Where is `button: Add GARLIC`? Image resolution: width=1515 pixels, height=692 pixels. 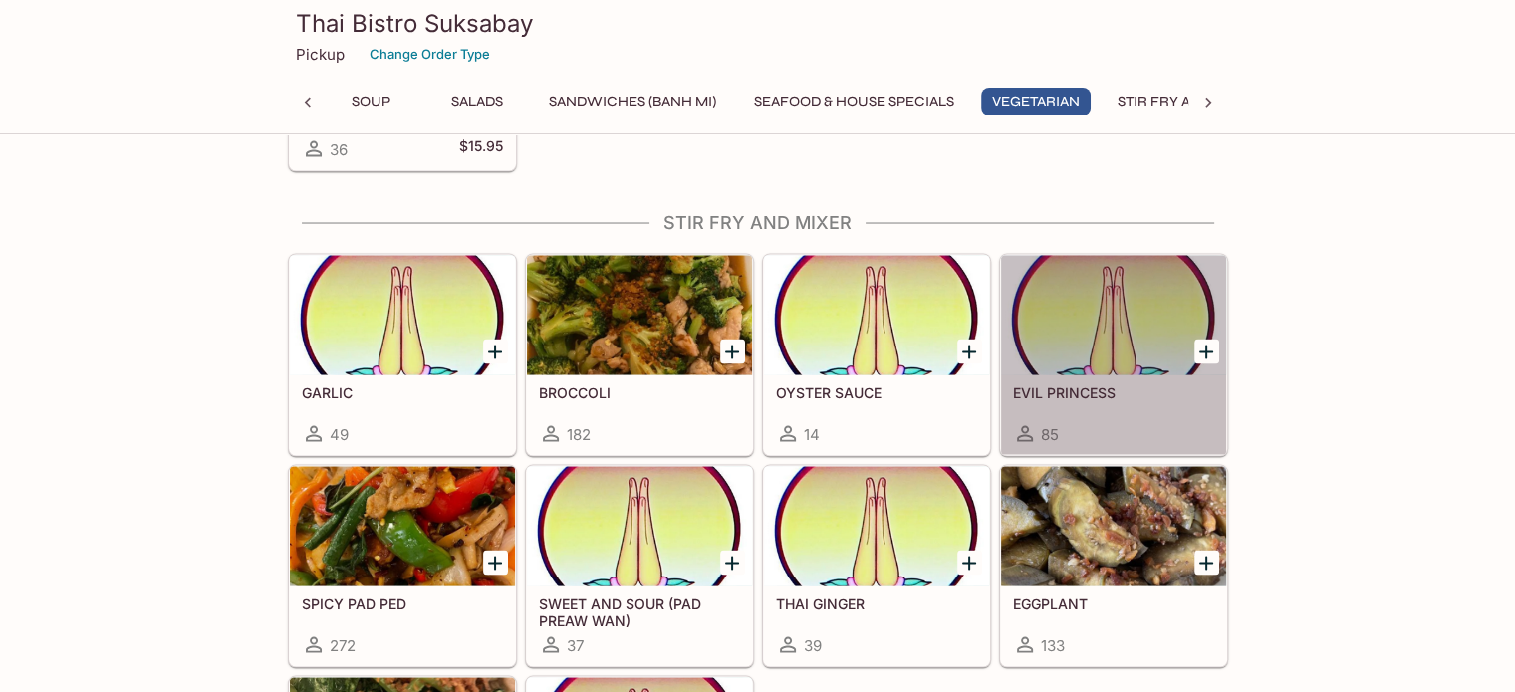 button: Add GARLIC is located at coordinates (495, 351).